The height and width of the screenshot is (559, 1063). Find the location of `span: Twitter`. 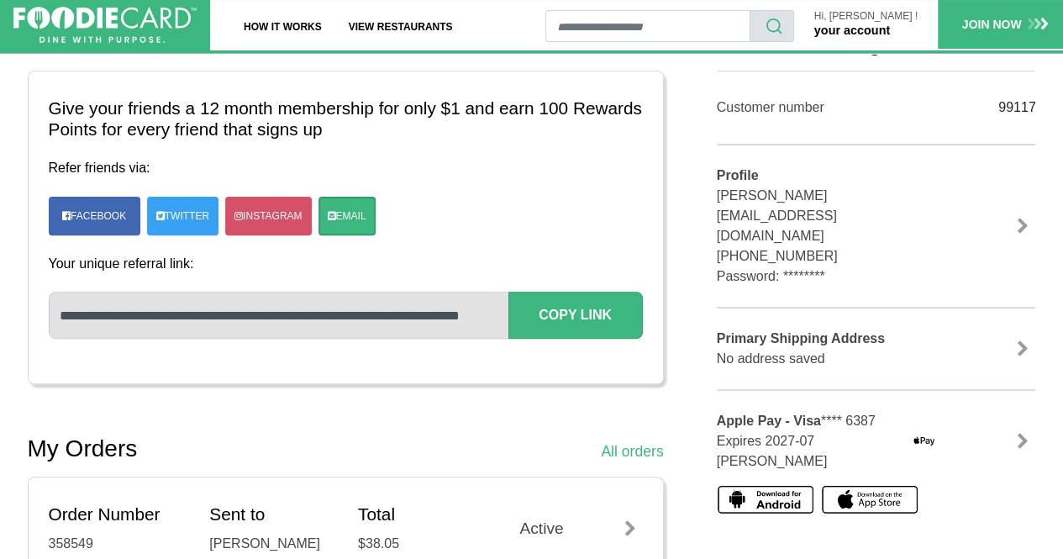

span: Twitter is located at coordinates (187, 216).